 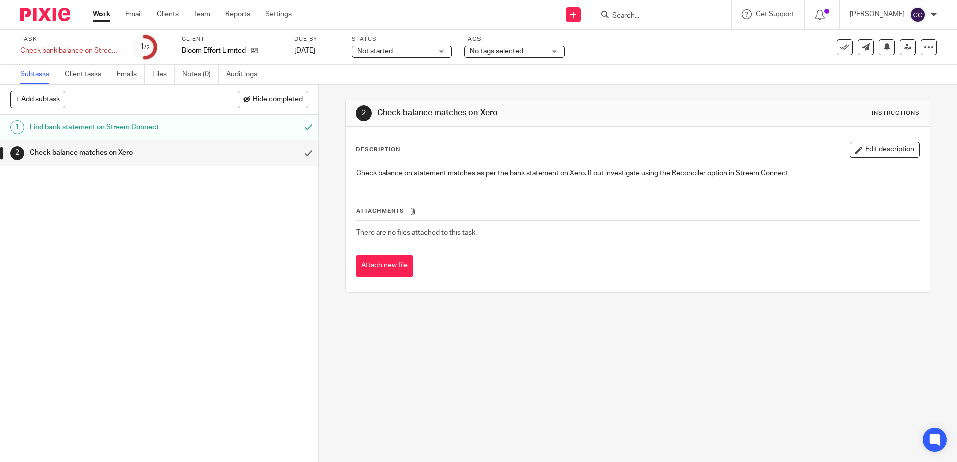 I want to click on a: Emails, so click(x=131, y=75).